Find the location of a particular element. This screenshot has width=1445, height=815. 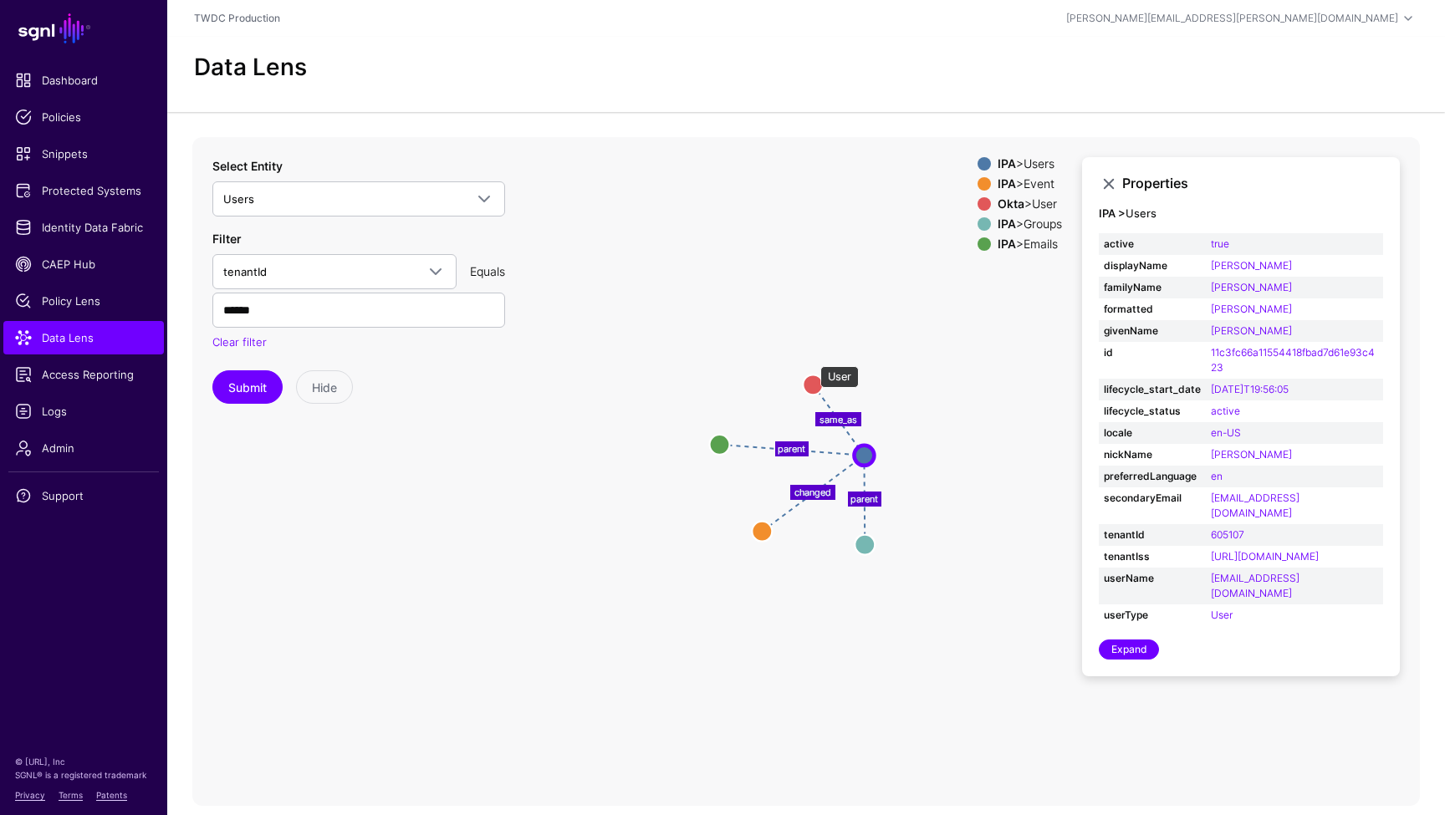

strong: tenantIss is located at coordinates (1152, 557).